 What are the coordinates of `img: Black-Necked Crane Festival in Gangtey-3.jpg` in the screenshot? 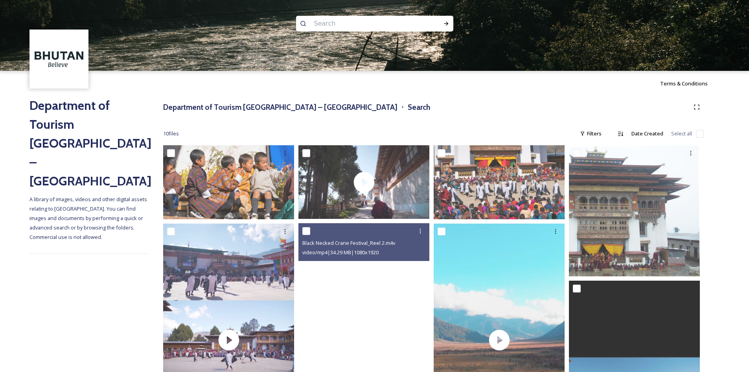 It's located at (228, 182).